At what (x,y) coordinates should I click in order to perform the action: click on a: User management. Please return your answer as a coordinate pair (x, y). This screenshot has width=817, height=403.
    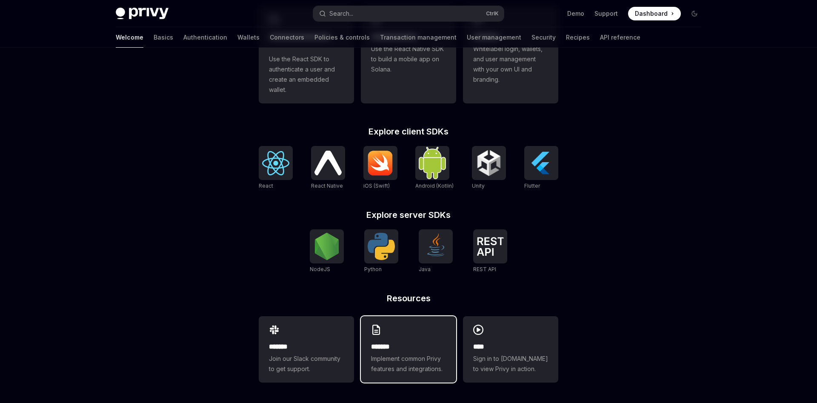
    Looking at the image, I should click on (494, 37).